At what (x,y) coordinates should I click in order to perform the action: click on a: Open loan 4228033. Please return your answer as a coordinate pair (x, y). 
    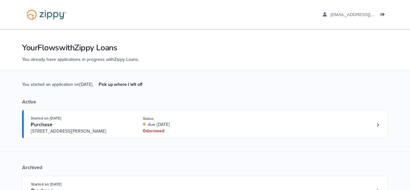
    Looking at the image, I should click on (205, 124).